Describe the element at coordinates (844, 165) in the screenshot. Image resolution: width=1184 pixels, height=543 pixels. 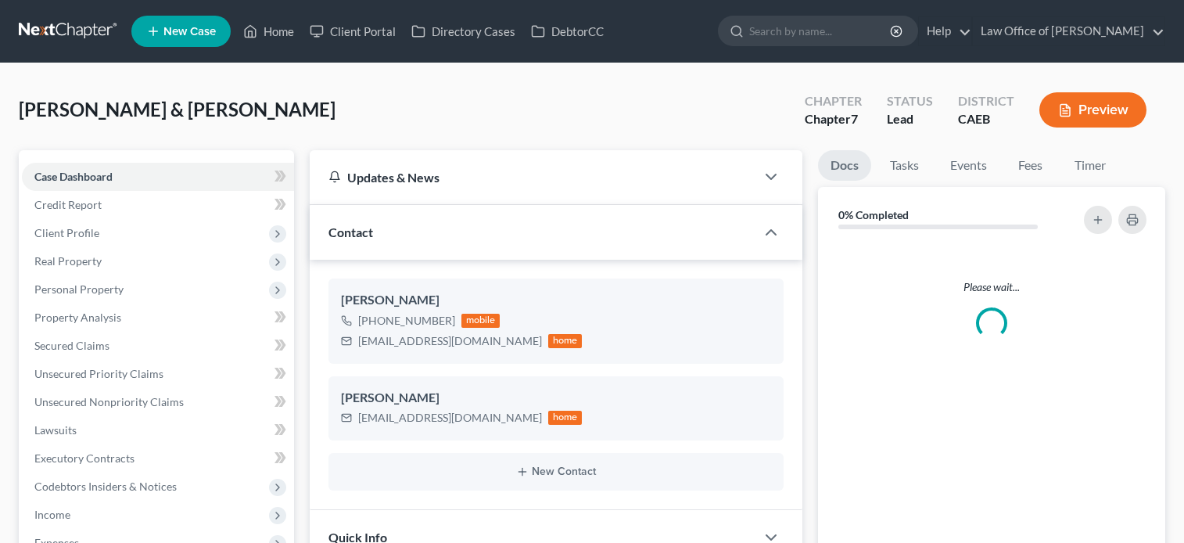
I see `a: Docs` at that location.